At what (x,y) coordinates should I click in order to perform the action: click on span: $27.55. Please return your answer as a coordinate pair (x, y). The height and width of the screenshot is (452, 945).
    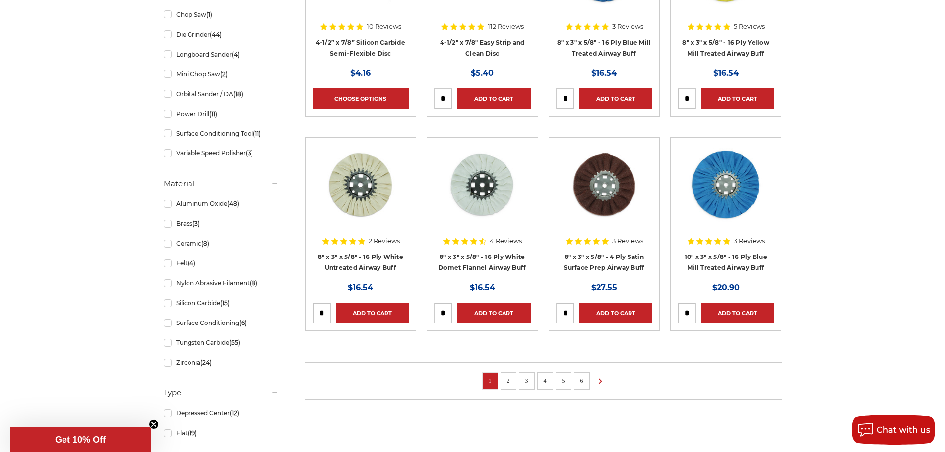
    Looking at the image, I should click on (604, 287).